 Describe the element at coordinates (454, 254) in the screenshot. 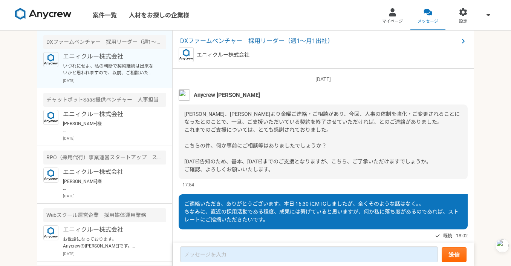

I see `button: 送信` at that location.